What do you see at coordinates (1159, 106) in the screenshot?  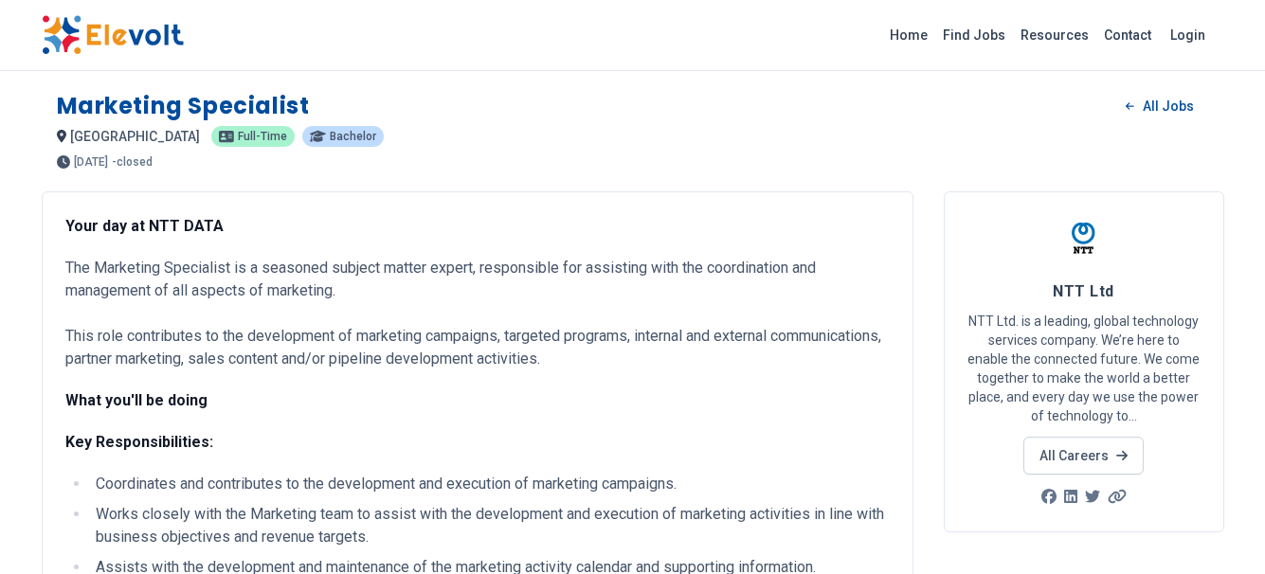 I see `a: All Jobs` at bounding box center [1159, 106].